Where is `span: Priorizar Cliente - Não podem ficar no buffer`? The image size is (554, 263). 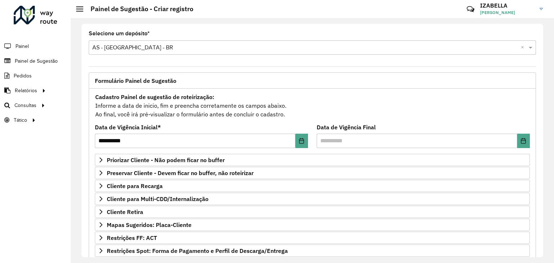
span: Priorizar Cliente - Não podem ficar no buffer is located at coordinates (165, 160).